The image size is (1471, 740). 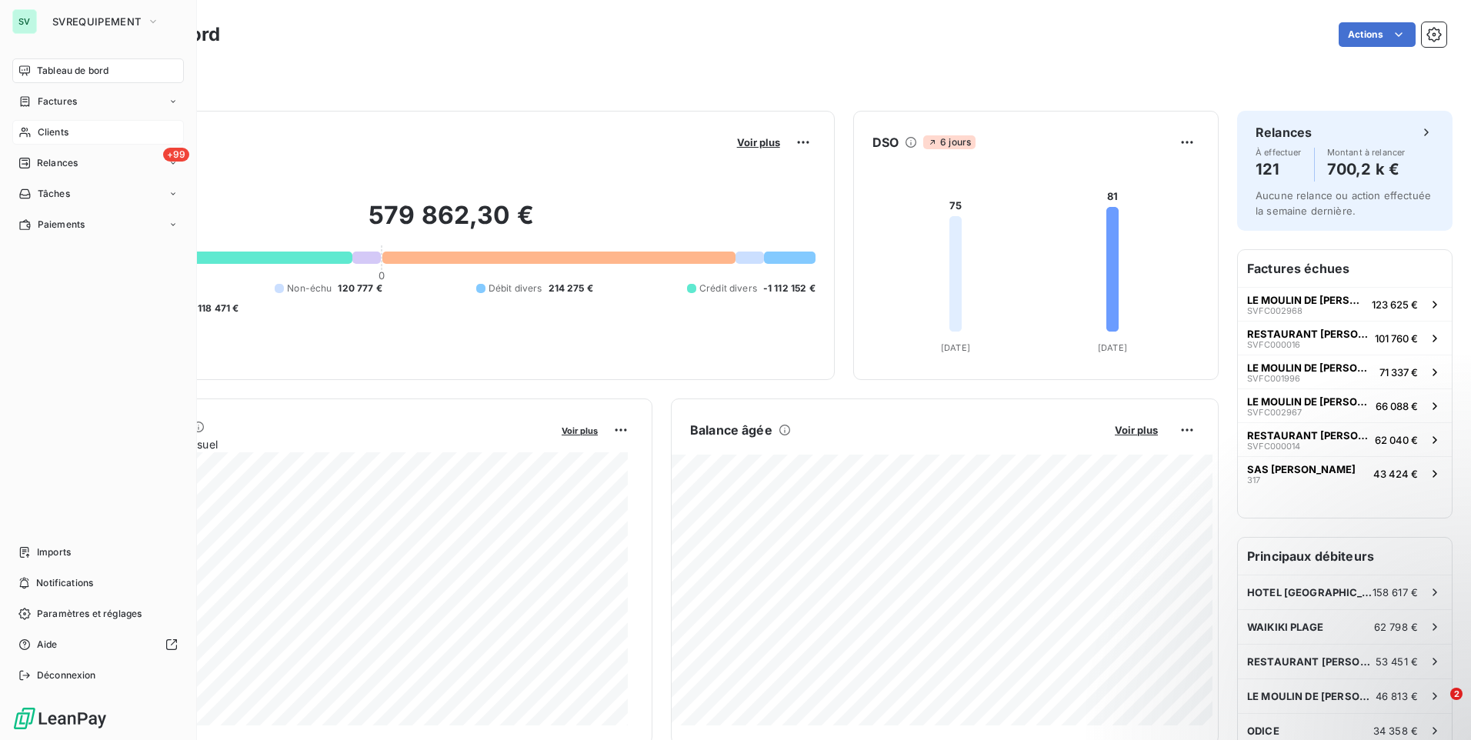 I want to click on span: SVFC000014, so click(x=1273, y=446).